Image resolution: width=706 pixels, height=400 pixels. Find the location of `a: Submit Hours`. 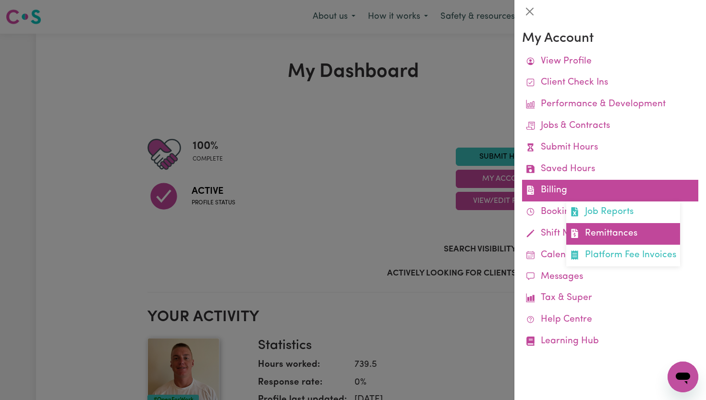

a: Submit Hours is located at coordinates (610, 147).